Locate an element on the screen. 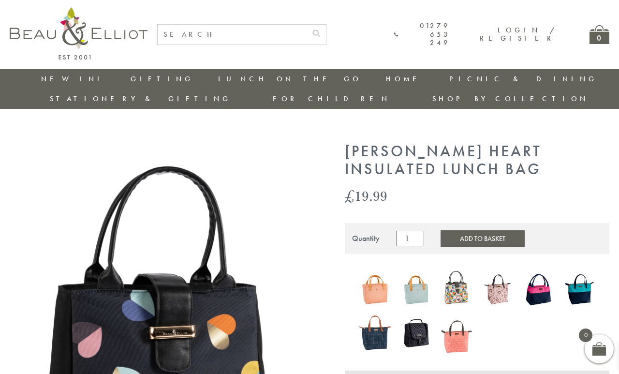 This screenshot has width=619, height=374. a: Login / Register is located at coordinates (517, 34).